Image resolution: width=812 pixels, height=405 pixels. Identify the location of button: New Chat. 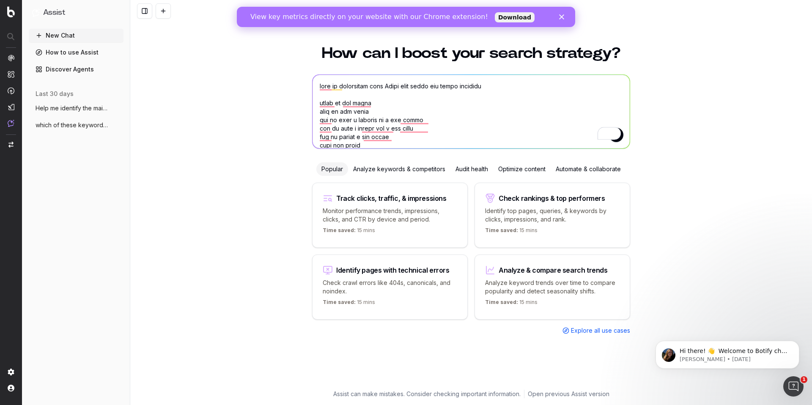
(76, 36).